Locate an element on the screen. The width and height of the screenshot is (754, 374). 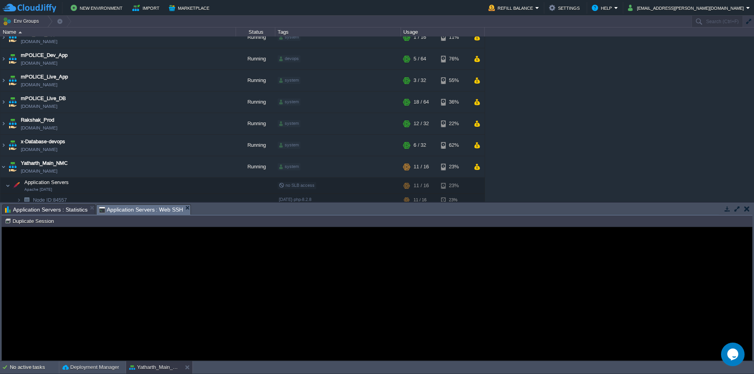
span: no SLB access is located at coordinates (296, 186).